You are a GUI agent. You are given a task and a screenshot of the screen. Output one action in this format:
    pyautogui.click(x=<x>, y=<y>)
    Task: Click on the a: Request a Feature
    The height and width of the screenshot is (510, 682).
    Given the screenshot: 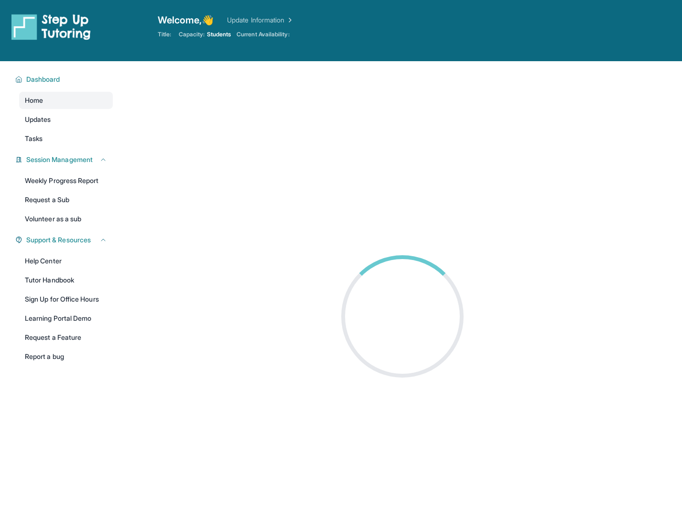 What is the action you would take?
    pyautogui.click(x=66, y=337)
    